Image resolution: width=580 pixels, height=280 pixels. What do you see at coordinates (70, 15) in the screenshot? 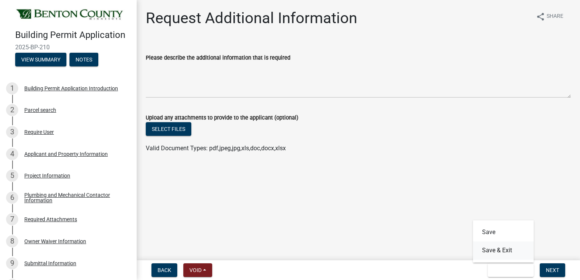
I see `img: Benton County, Minnesota` at bounding box center [70, 15].